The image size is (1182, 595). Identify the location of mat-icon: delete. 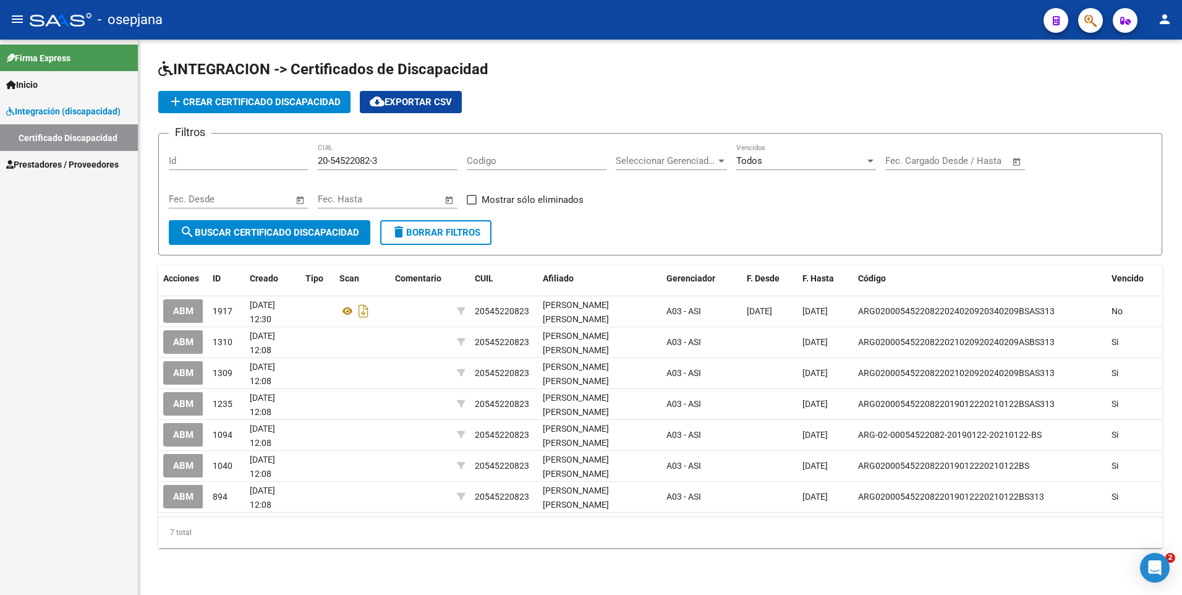
(399, 232).